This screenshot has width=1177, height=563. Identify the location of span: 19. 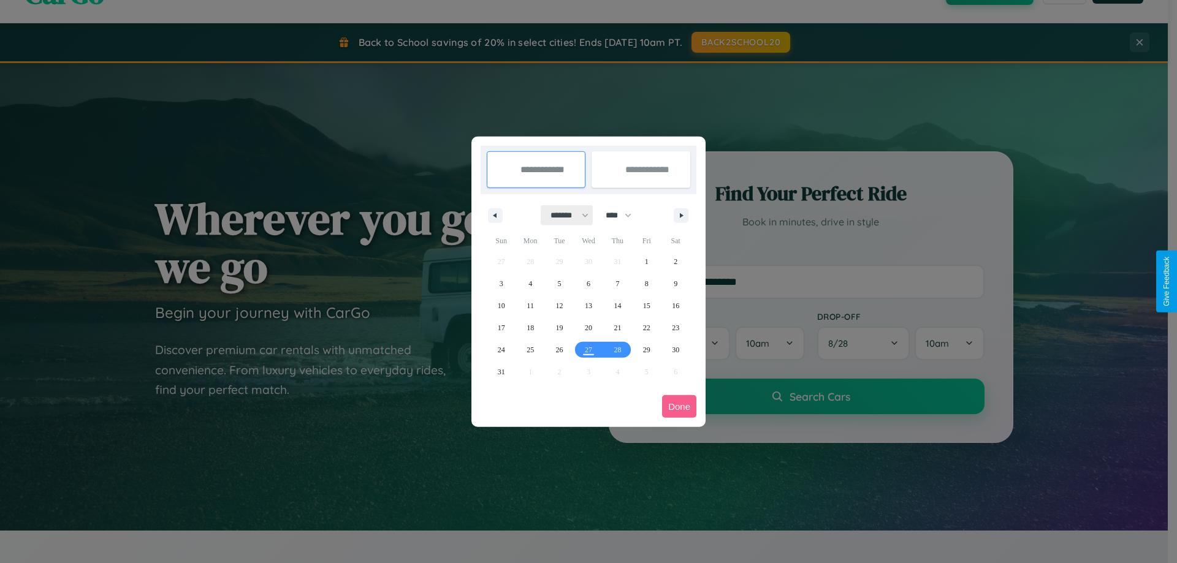
(560, 328).